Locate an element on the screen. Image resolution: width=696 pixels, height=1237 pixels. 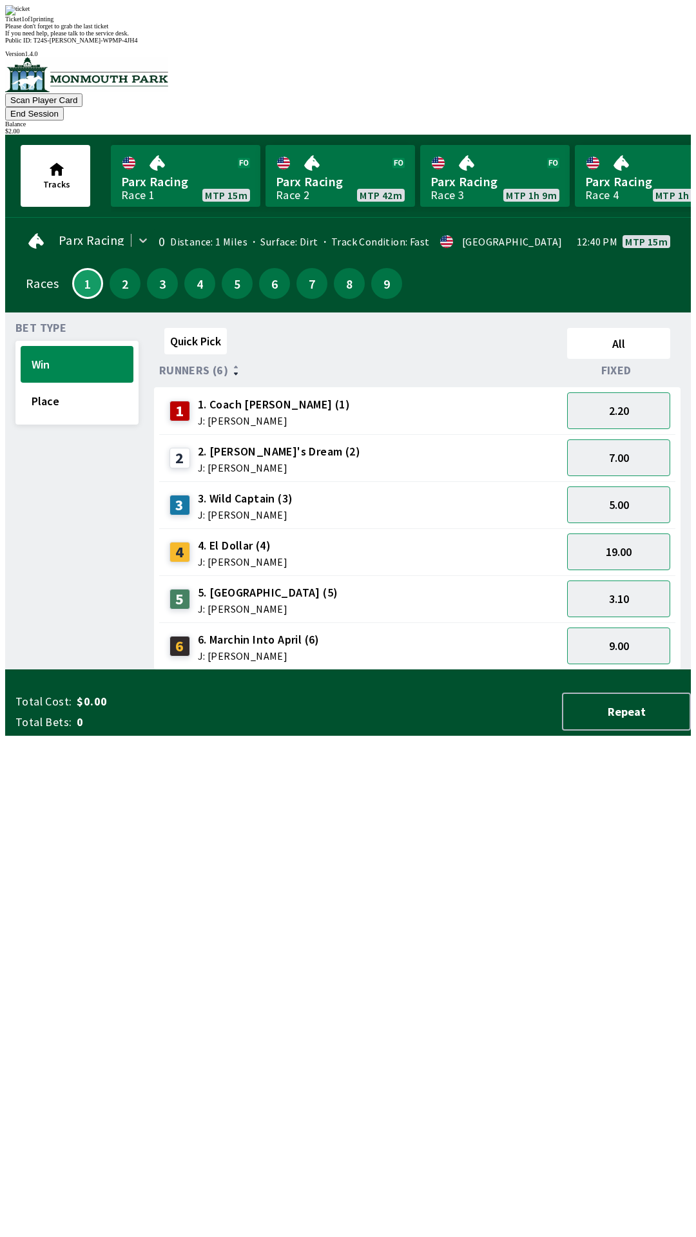
div: Race 4 is located at coordinates (602, 195).